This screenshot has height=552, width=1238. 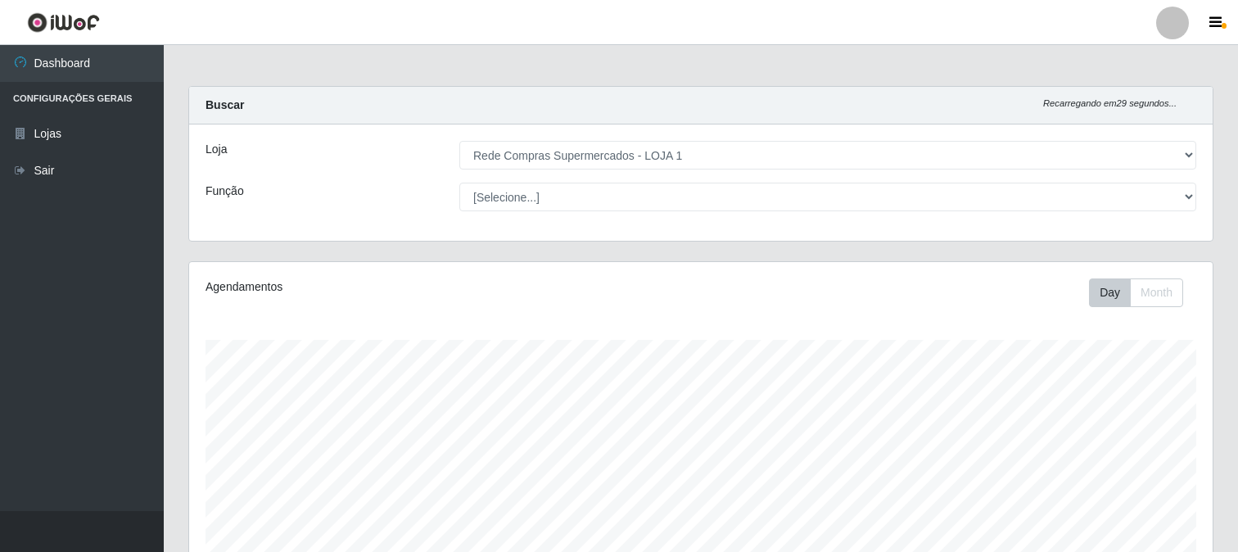 What do you see at coordinates (1109, 103) in the screenshot?
I see `i: Recarregando em 29 segundos...` at bounding box center [1109, 103].